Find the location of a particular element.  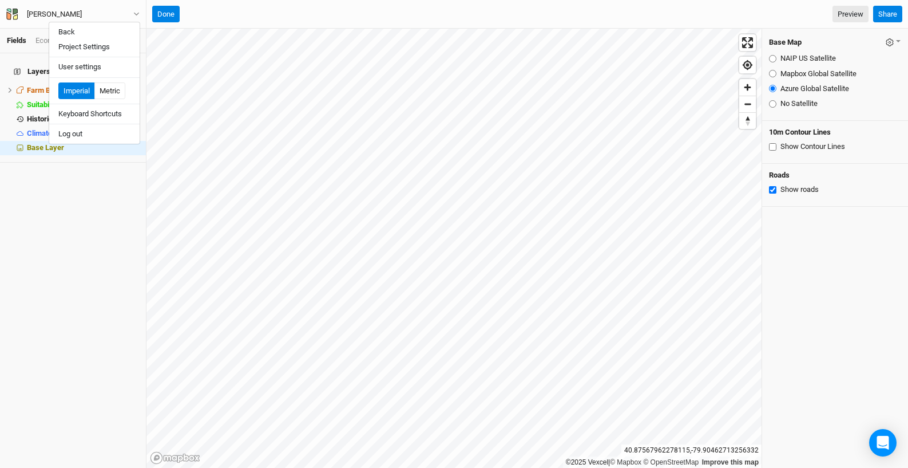

div: Economics is located at coordinates (53, 41).